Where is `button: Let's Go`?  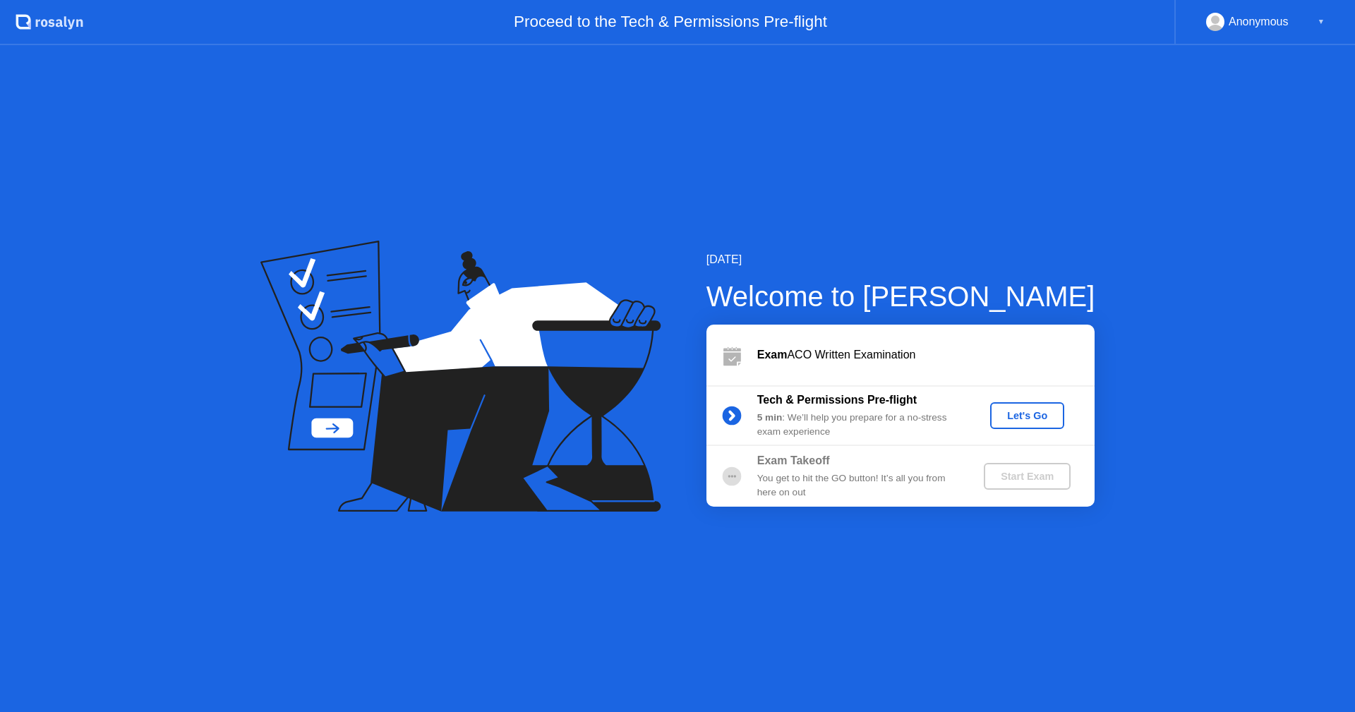 button: Let's Go is located at coordinates (1027, 416).